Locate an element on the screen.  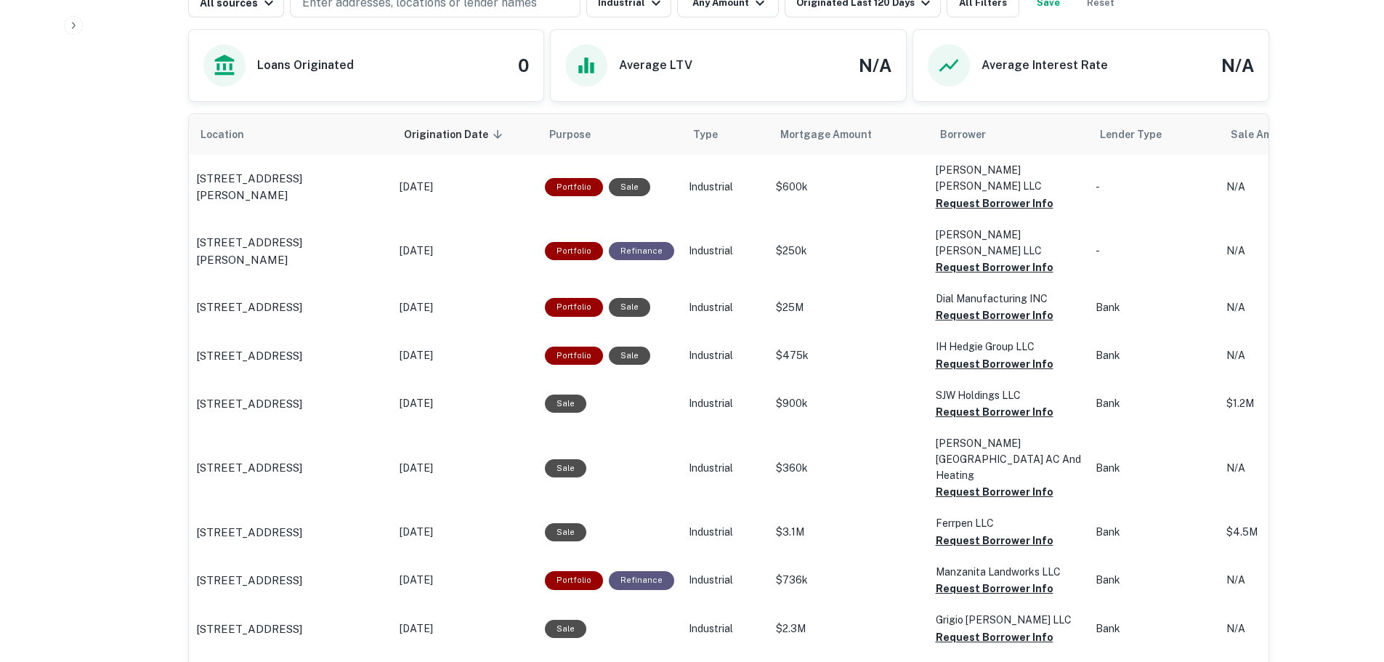
p: $900k is located at coordinates (849, 403).